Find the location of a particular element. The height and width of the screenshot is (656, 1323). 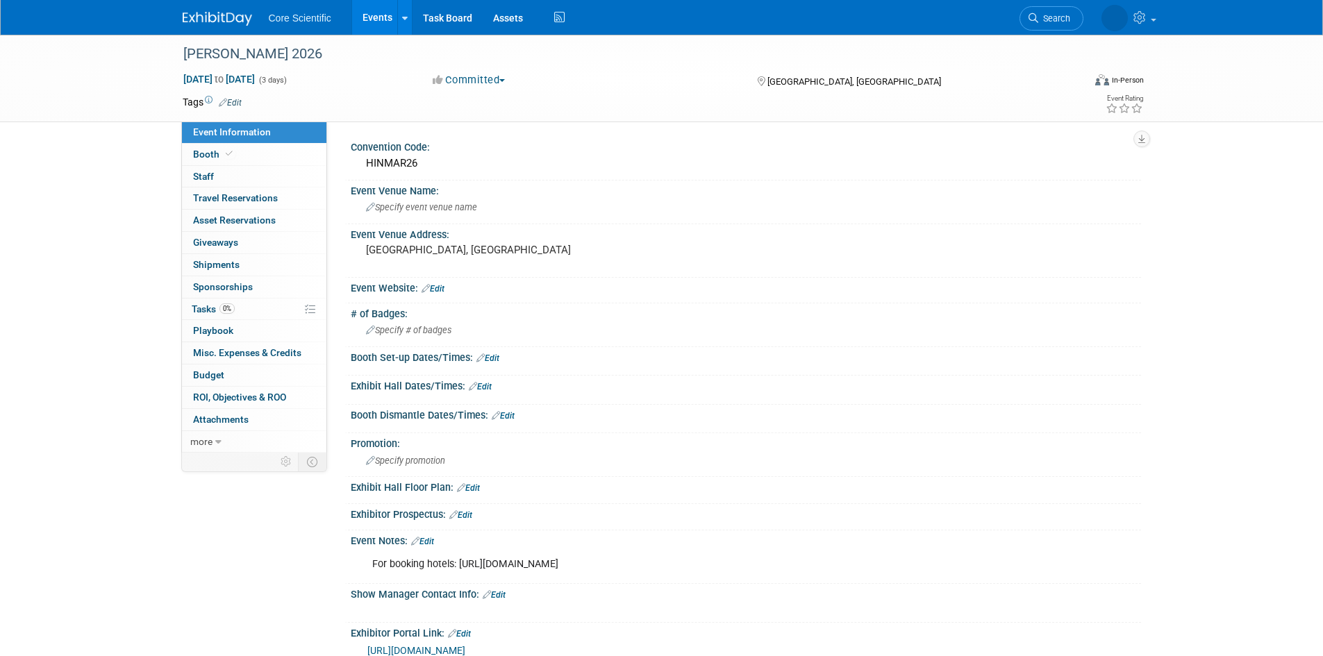

span: Giveaways is located at coordinates (215, 242).